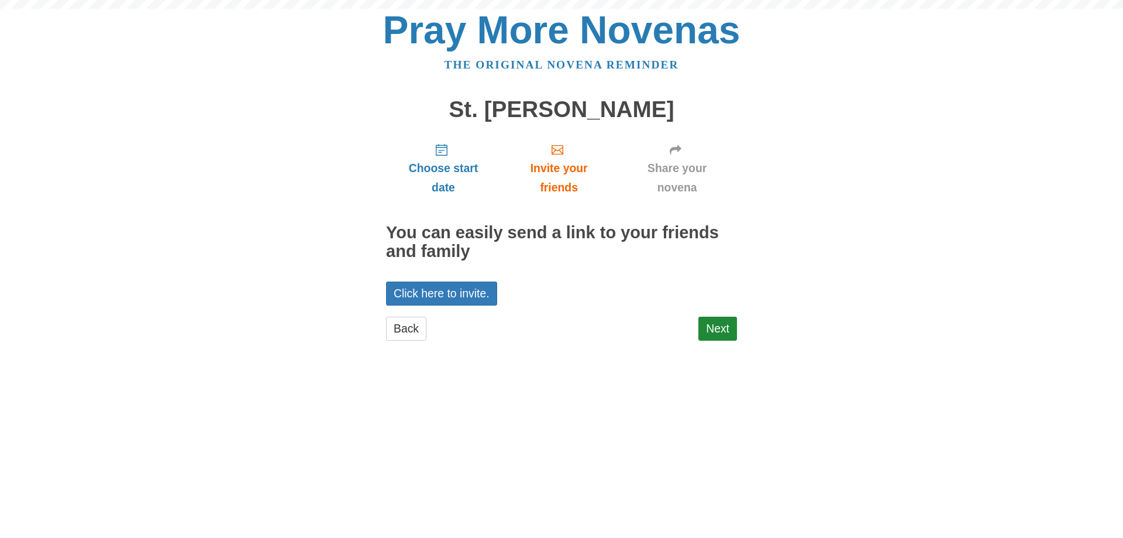  Describe the element at coordinates (443, 178) in the screenshot. I see `span: Choose start date` at that location.